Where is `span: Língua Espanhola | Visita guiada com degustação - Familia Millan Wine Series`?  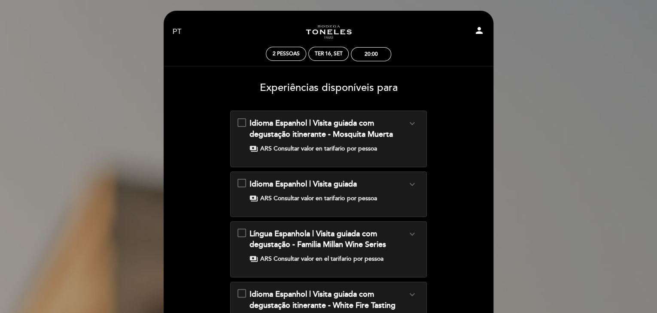 span: Língua Espanhola | Visita guiada com degustação - Familia Millan Wine Series is located at coordinates (318, 240).